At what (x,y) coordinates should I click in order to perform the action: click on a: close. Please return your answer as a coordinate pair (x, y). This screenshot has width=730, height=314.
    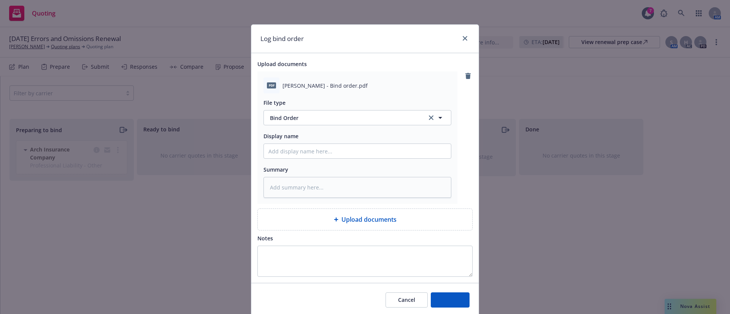
    Looking at the image, I should click on (465, 38).